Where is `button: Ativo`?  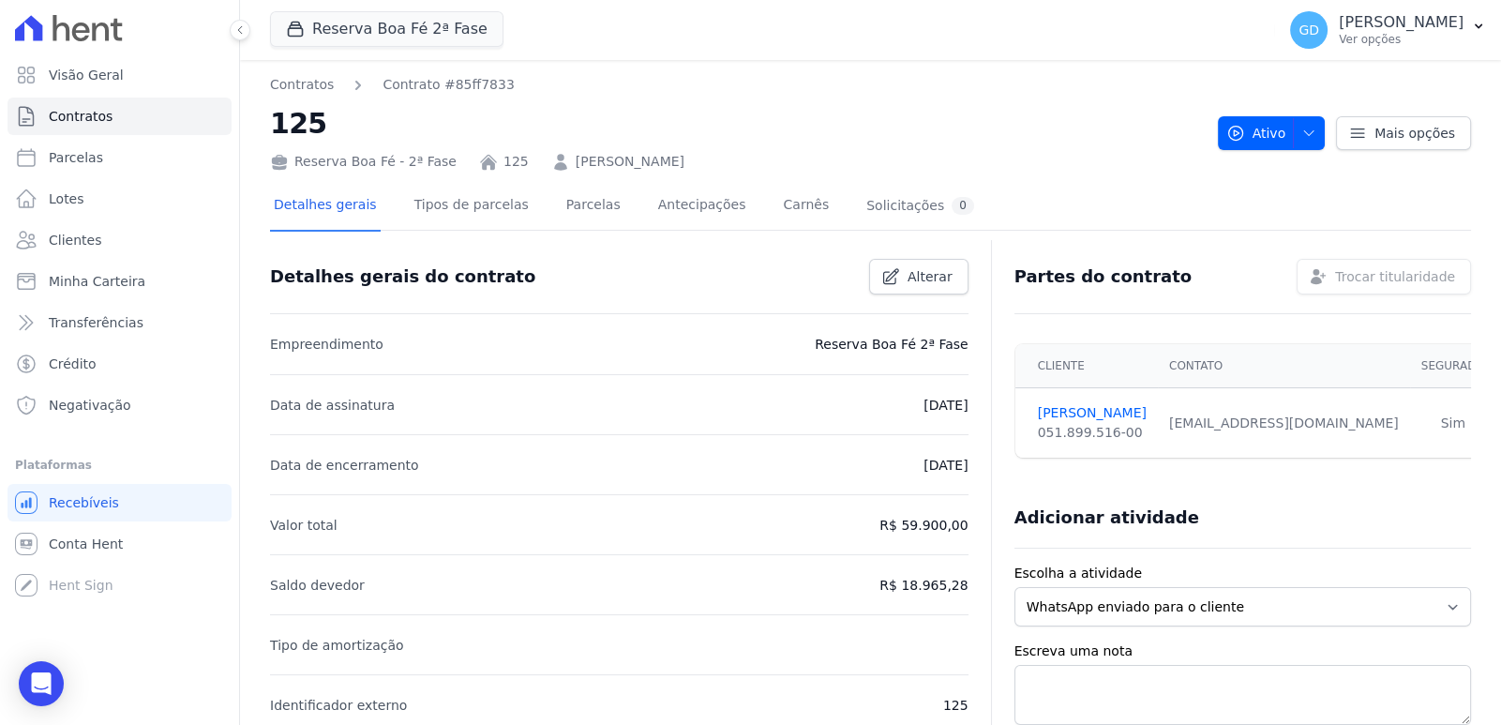 button: Ativo is located at coordinates (1271, 133).